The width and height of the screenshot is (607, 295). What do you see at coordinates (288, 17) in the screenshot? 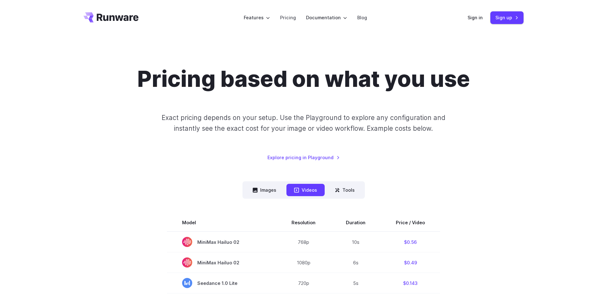
I see `a: Pricing` at bounding box center [288, 17].